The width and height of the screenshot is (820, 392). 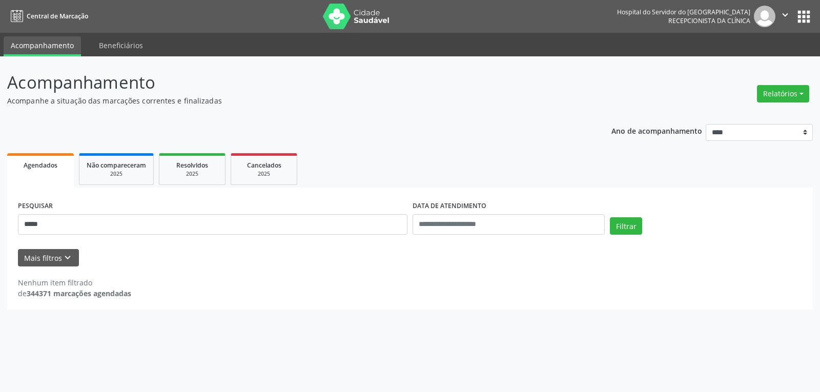 What do you see at coordinates (116, 165) in the screenshot?
I see `span: Não compareceram` at bounding box center [116, 165].